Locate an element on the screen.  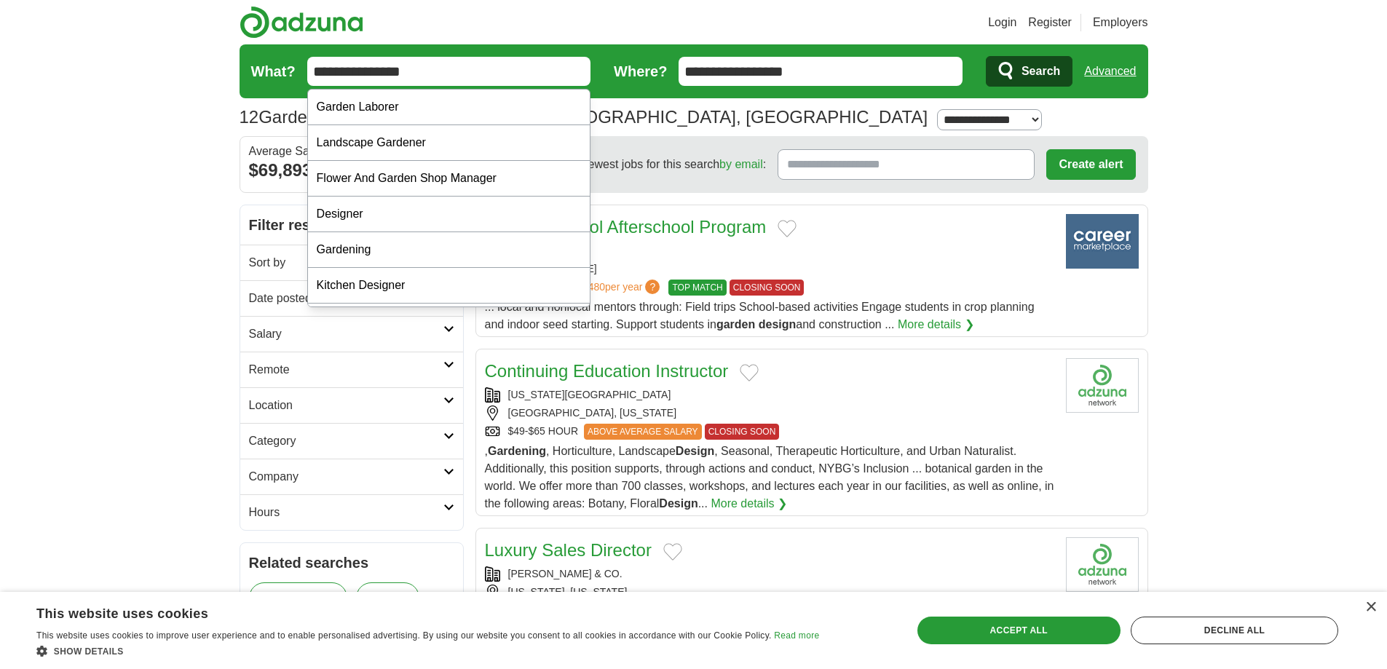
a: Employers is located at coordinates (1121, 23).